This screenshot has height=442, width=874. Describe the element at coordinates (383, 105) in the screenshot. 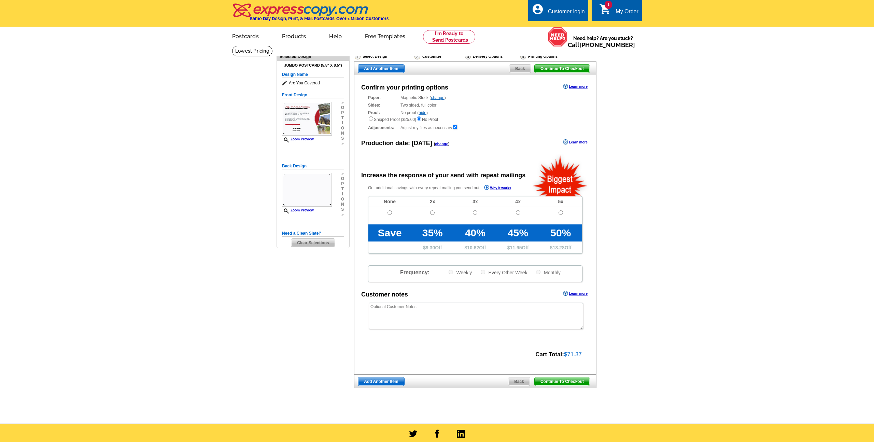

I see `strong: Sides:` at that location.